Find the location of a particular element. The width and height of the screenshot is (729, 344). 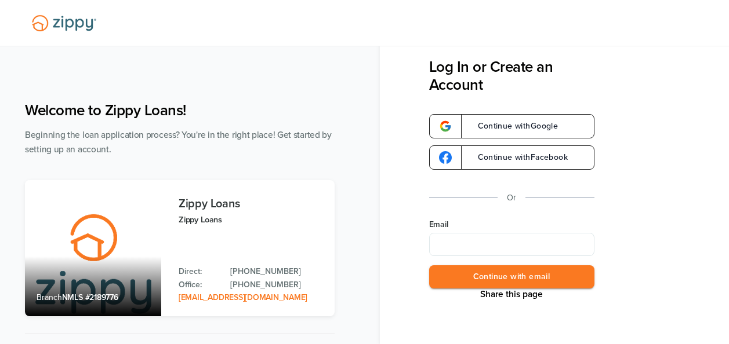

span: Branch is located at coordinates (49, 297).